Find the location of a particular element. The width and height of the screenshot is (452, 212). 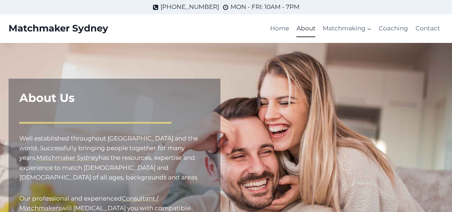

p: Matchmaker Sydney is located at coordinates (58, 28).